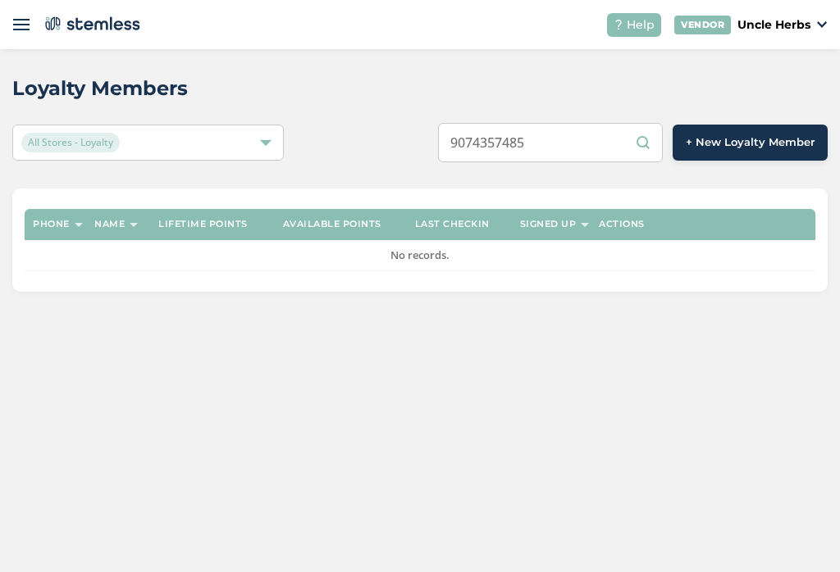 Image resolution: width=840 pixels, height=572 pixels. I want to click on p: Uncle Herbs, so click(773, 25).